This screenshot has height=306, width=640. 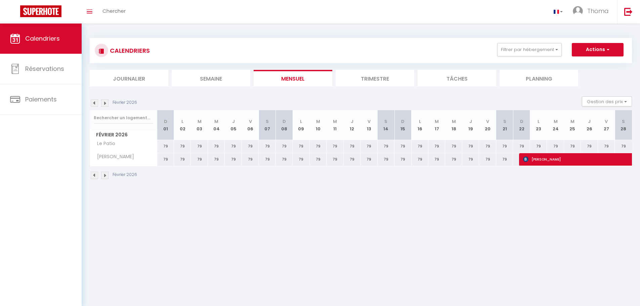 What do you see at coordinates (624, 125) in the screenshot?
I see `th: 28` at bounding box center [624, 125].